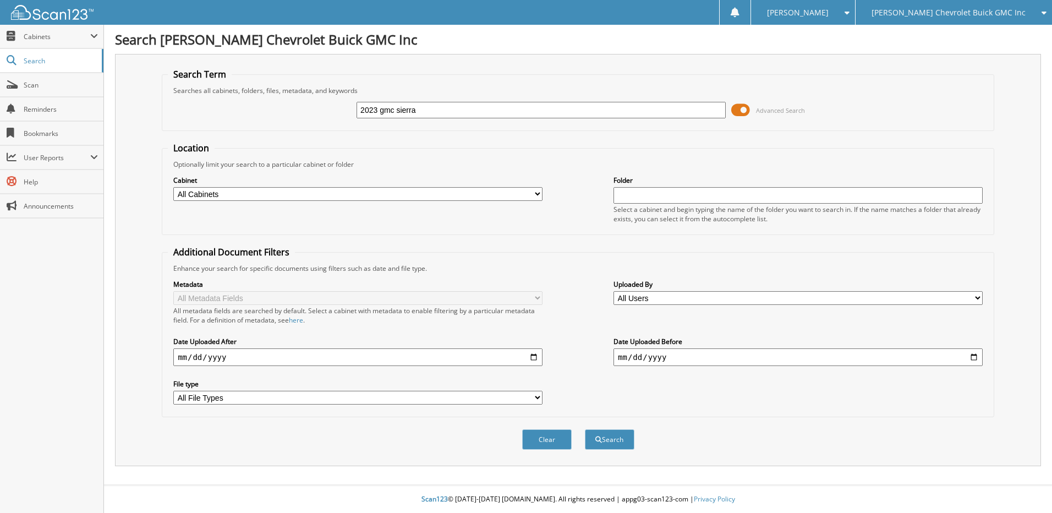 The image size is (1052, 513). Describe the element at coordinates (435, 499) in the screenshot. I see `span: Scan123` at that location.